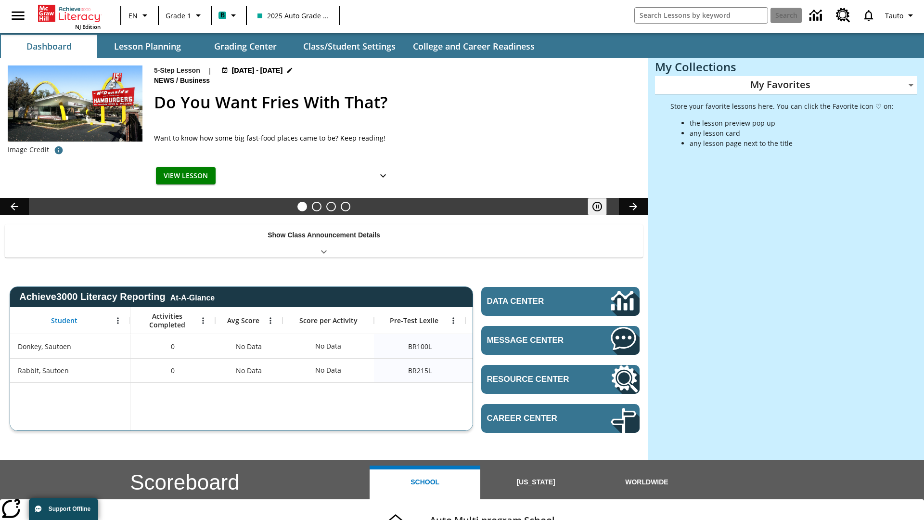  Describe the element at coordinates (560, 340) in the screenshot. I see `a: Message Center` at that location.